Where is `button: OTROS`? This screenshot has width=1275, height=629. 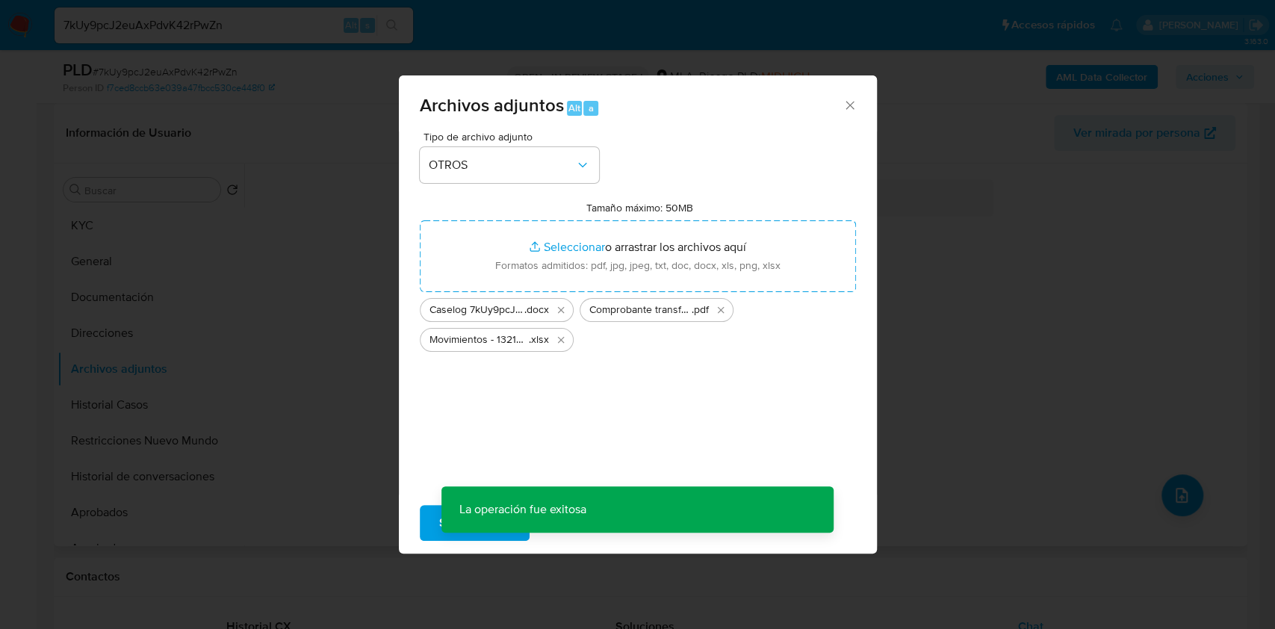 button: OTROS is located at coordinates (509, 165).